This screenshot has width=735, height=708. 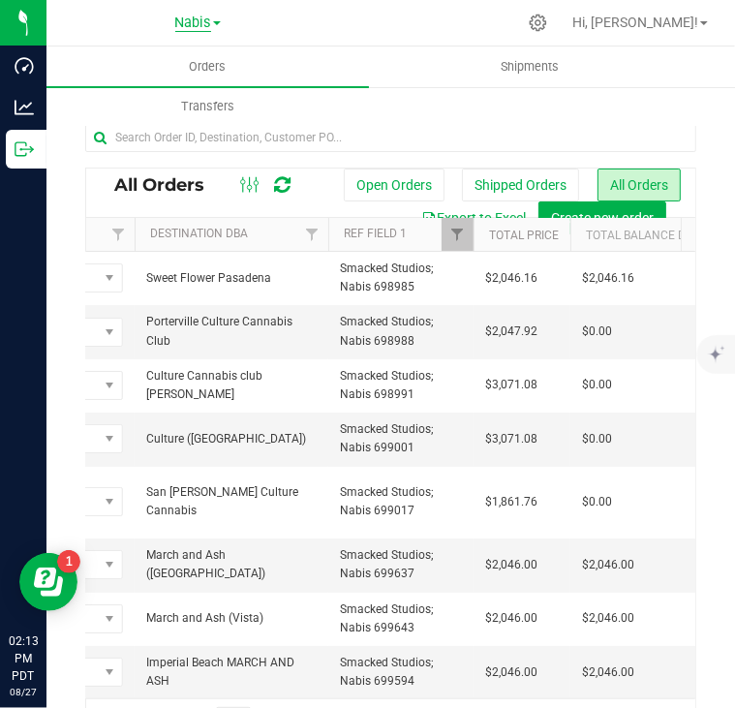 What do you see at coordinates (530, 67) in the screenshot?
I see `a: Shipments` at bounding box center [530, 67].